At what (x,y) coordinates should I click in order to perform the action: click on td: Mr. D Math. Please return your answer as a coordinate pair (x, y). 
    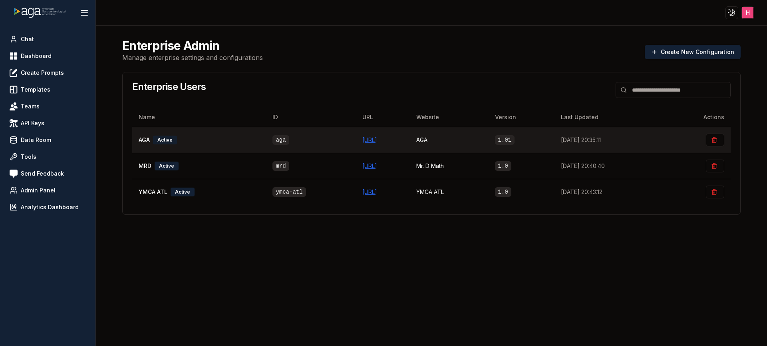
    Looking at the image, I should click on (449, 165).